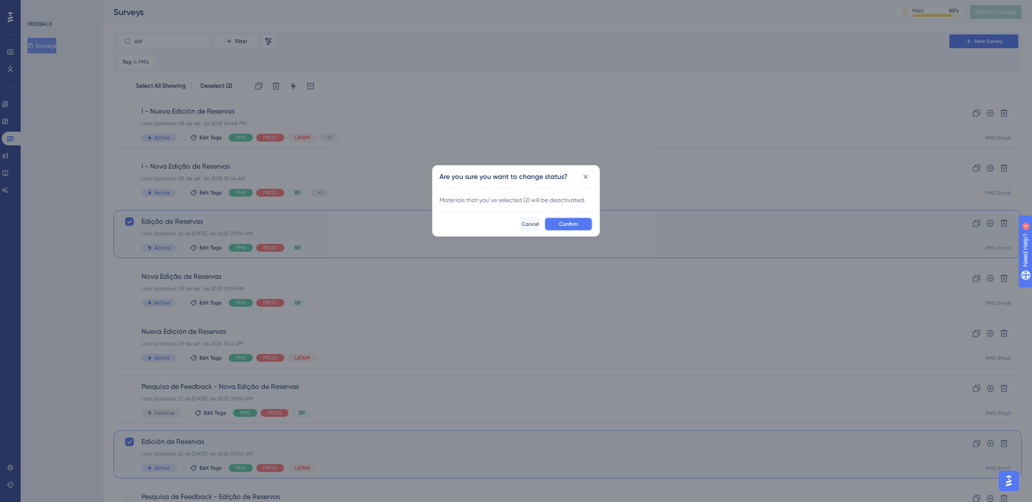 The width and height of the screenshot is (1032, 502). I want to click on span: Confirm, so click(568, 224).